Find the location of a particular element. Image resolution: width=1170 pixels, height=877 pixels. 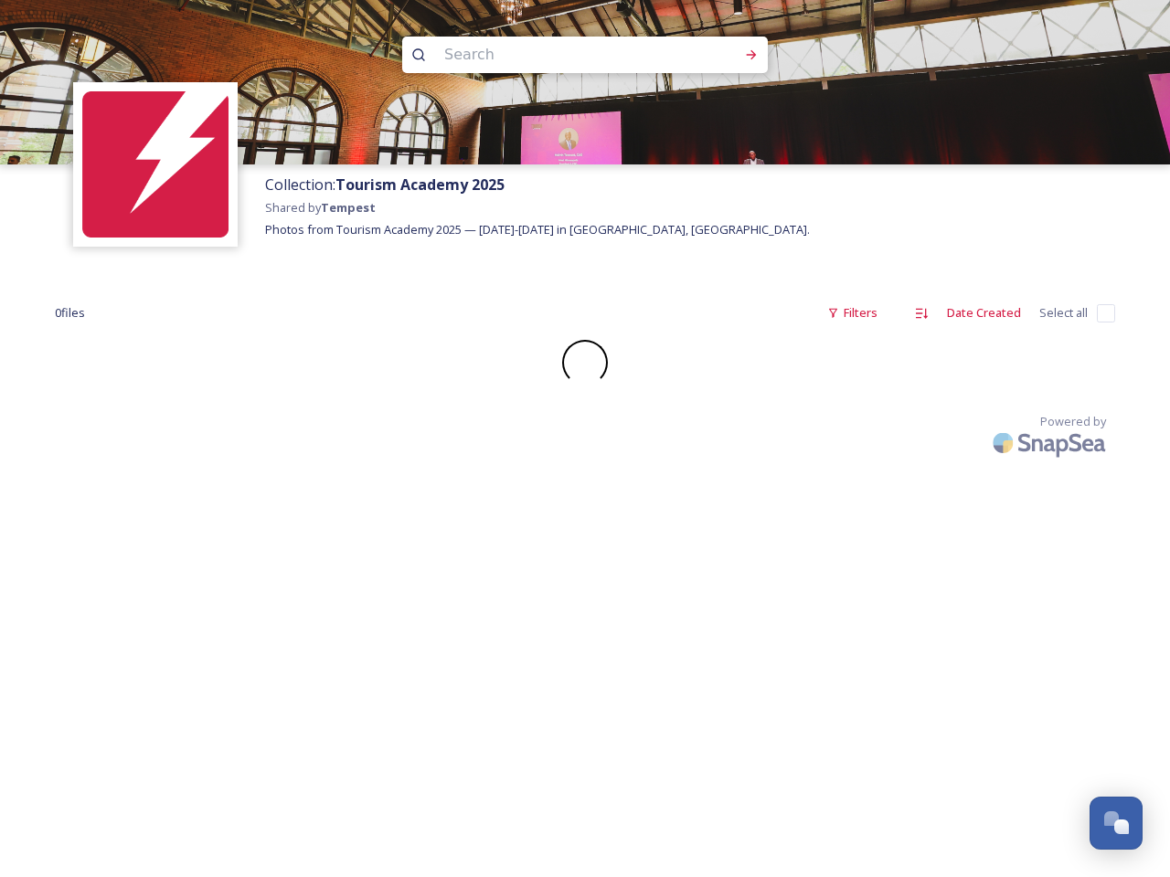

span: Select all is located at coordinates (1063, 312).